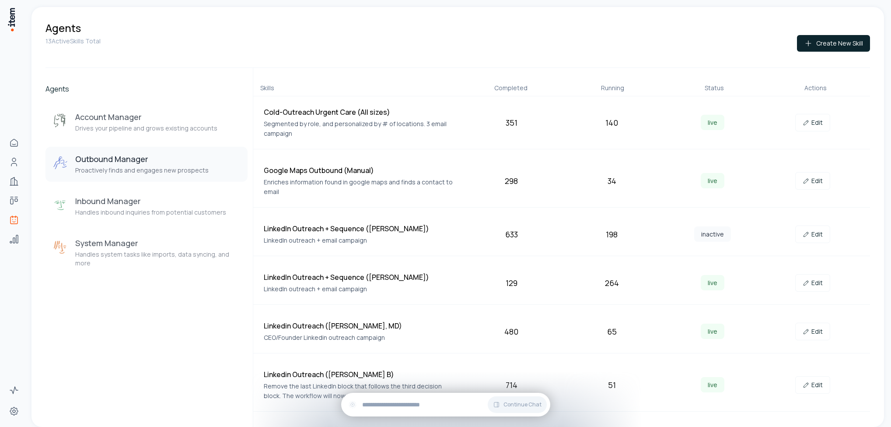 Image resolution: width=891 pixels, height=427 pixels. What do you see at coordinates (146, 117) in the screenshot?
I see `h3: Account Manager` at bounding box center [146, 117].